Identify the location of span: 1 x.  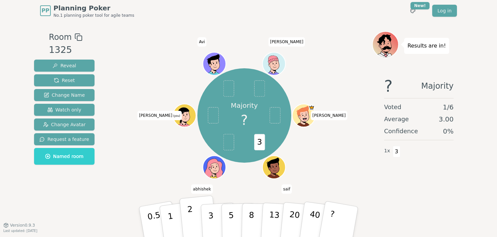
(387, 151).